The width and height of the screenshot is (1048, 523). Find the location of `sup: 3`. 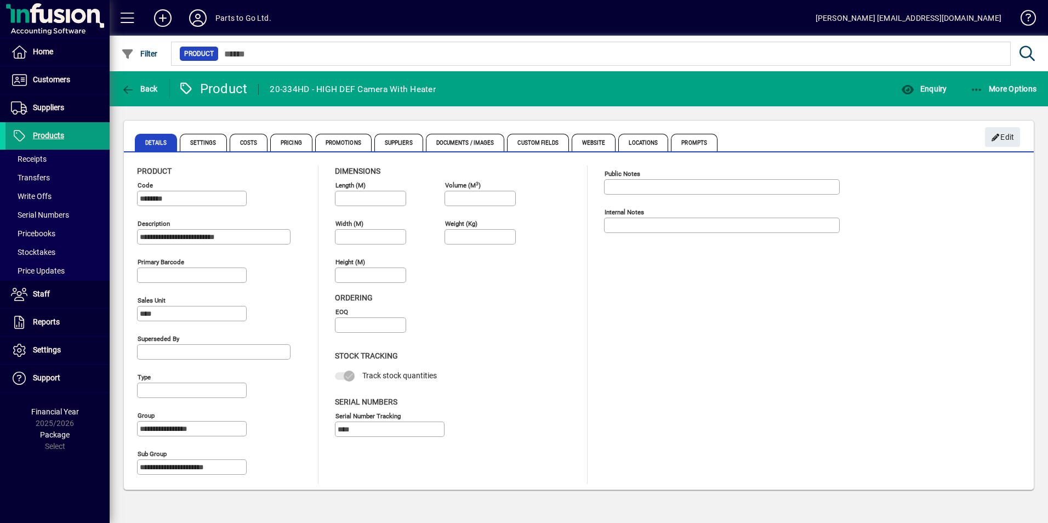

sup: 3 is located at coordinates (477, 183).